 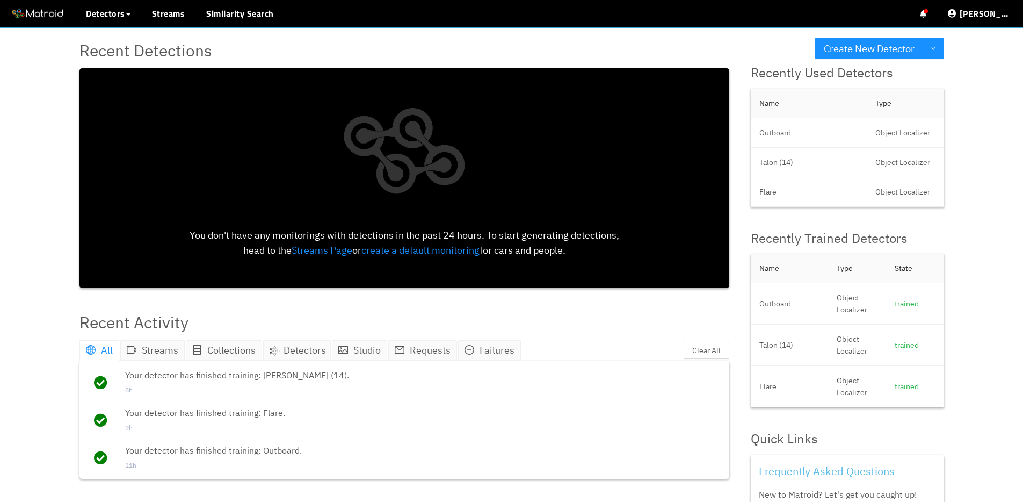 I want to click on img: Matroid logo, so click(x=38, y=14).